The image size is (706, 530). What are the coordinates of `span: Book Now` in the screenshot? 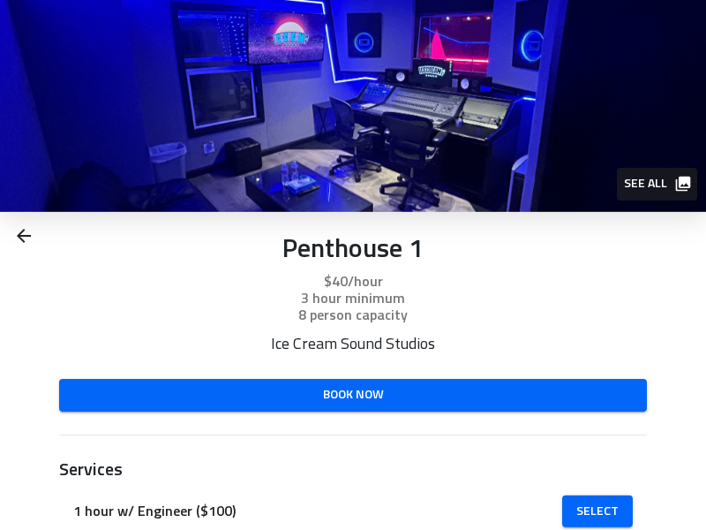 It's located at (353, 395).